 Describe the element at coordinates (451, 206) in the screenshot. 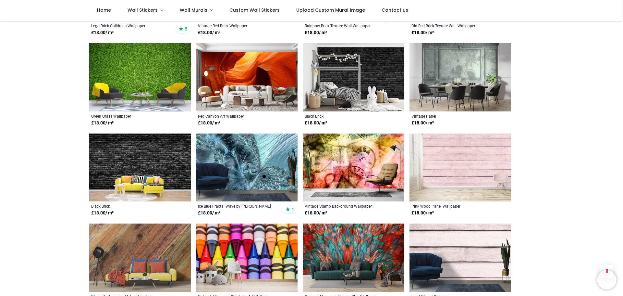

I see `a: Pink Wood Panel Wallpaper` at that location.